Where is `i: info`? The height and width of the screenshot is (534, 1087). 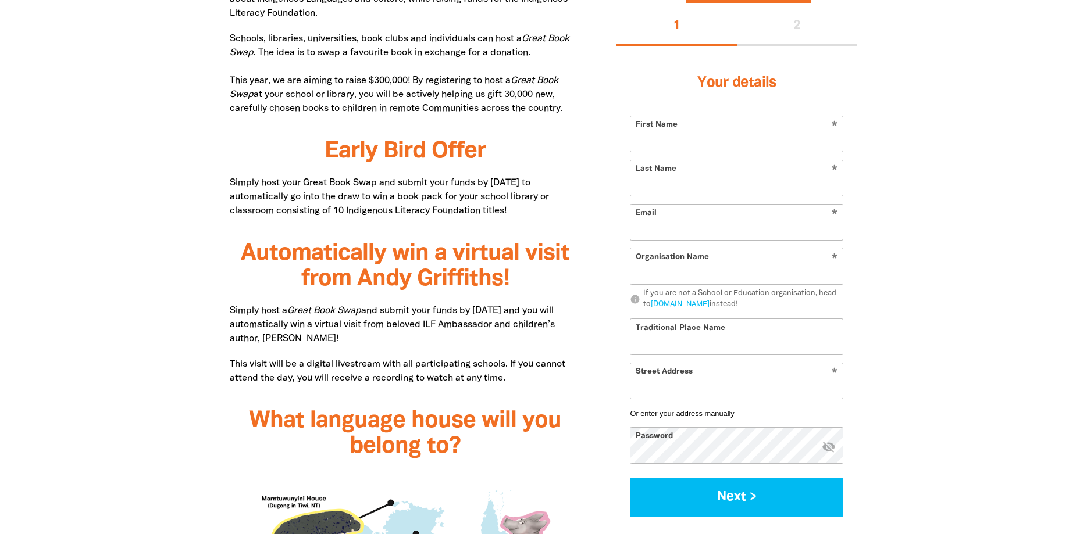
i: info is located at coordinates (635, 300).